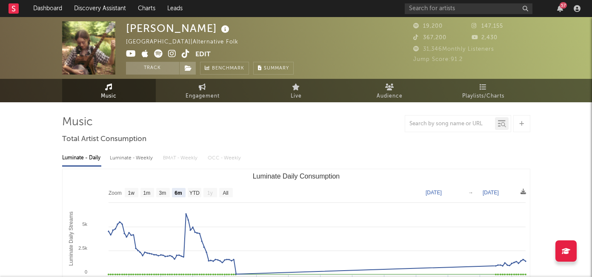  What do you see at coordinates (296, 176) in the screenshot?
I see `text: Luminate Daily Consumption` at bounding box center [296, 176].